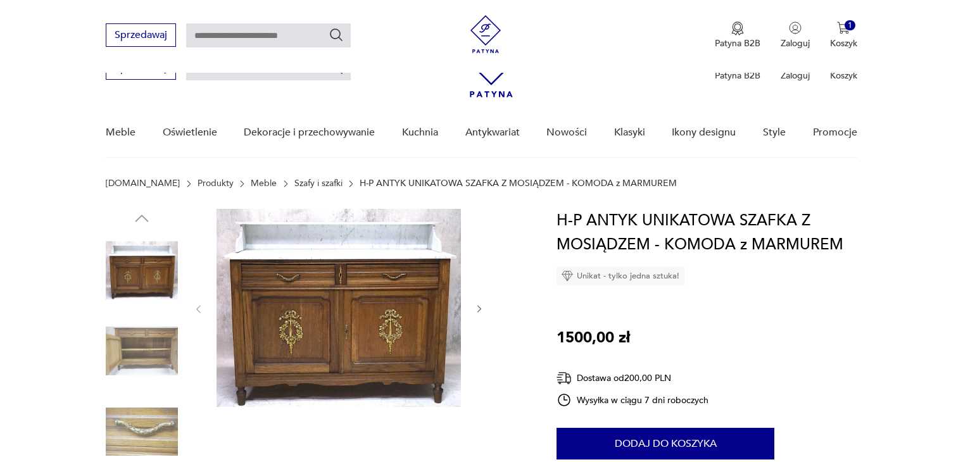  I want to click on a: Antykwariat, so click(493, 132).